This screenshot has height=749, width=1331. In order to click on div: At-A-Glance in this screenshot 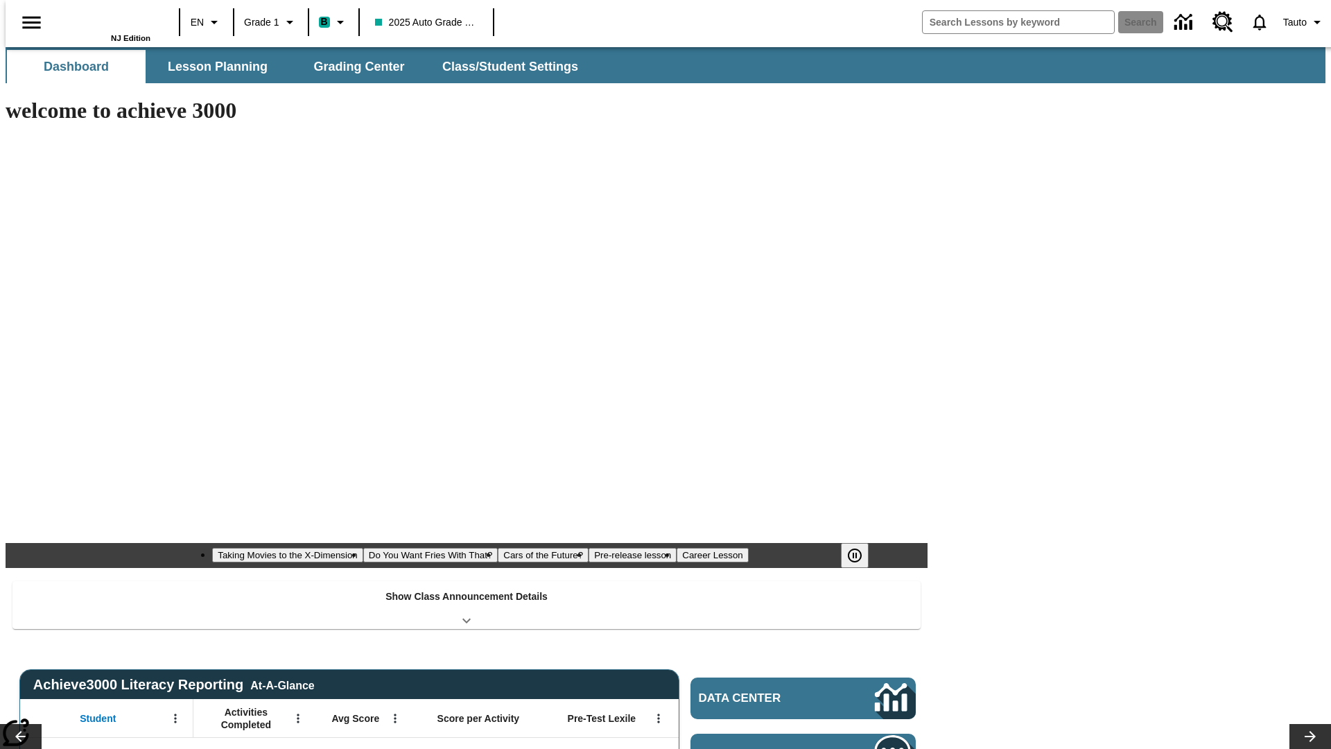, I will do `click(282, 684)`.